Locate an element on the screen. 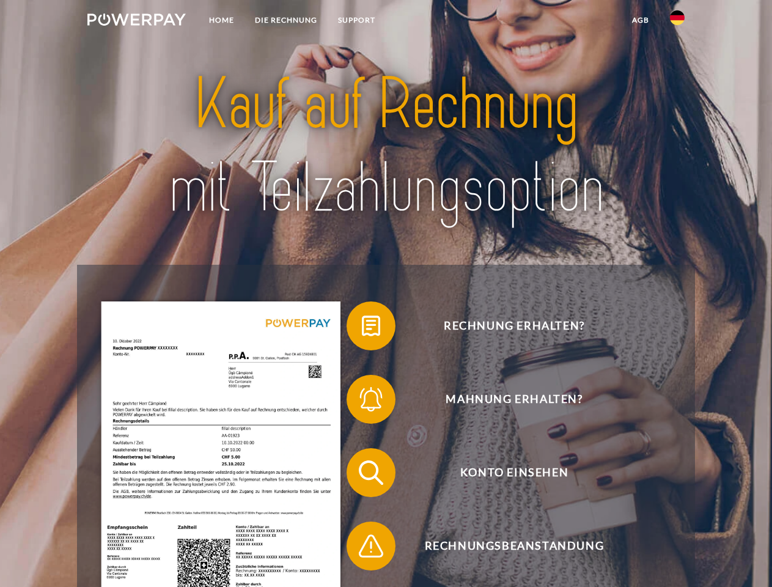 This screenshot has width=772, height=587. span: Rechnungsbeanstandung is located at coordinates (514, 546).